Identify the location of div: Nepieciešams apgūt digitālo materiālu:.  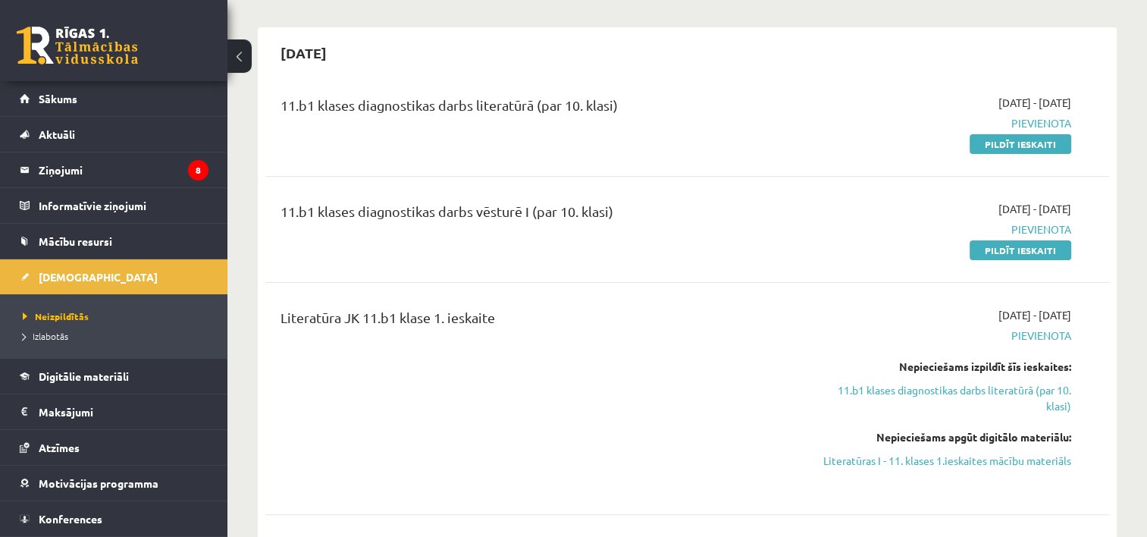
(947, 437).